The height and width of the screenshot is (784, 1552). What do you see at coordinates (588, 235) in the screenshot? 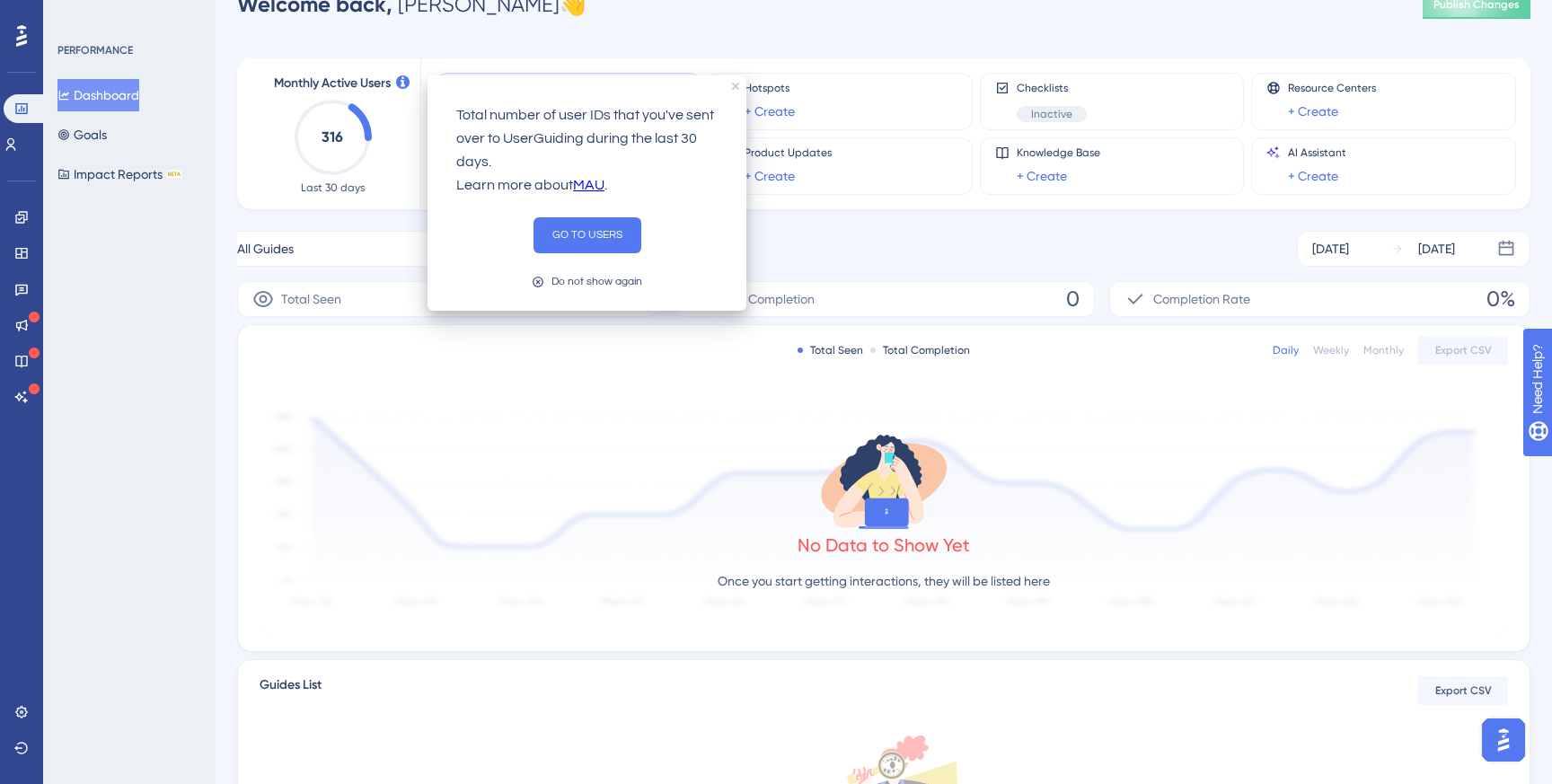
I see `button: GO TO USERS` at bounding box center [588, 235].